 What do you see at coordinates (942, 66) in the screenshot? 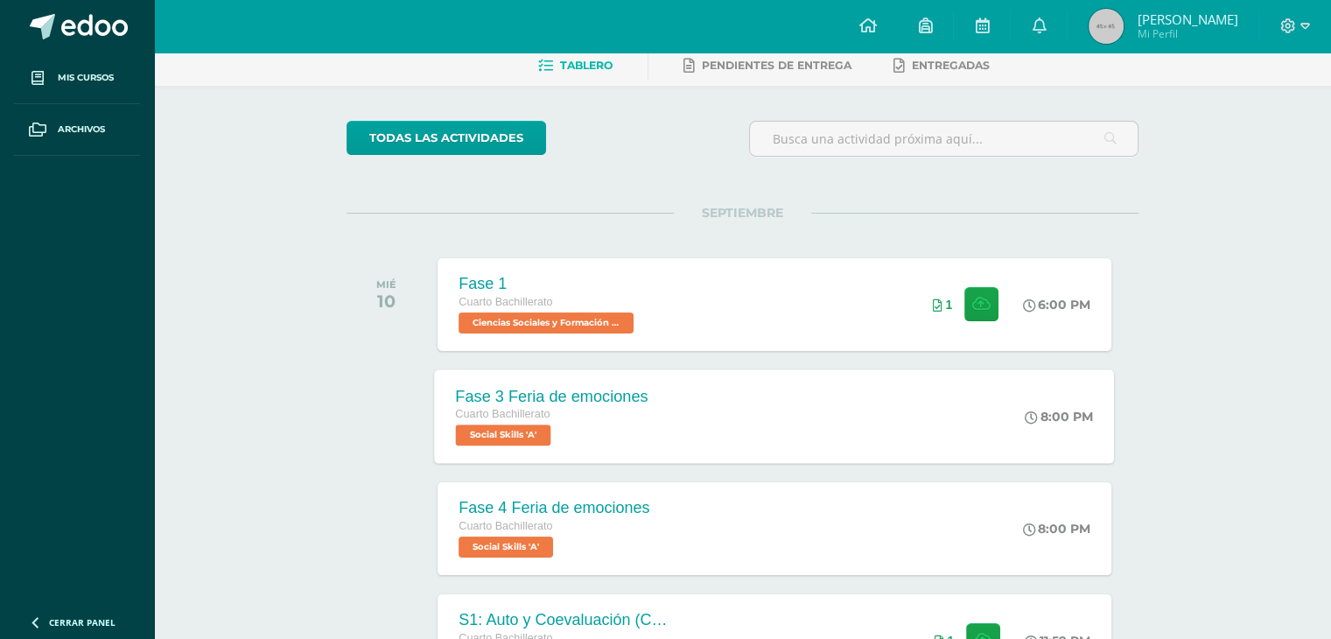
I see `a: Entregadas` at bounding box center [942, 66].